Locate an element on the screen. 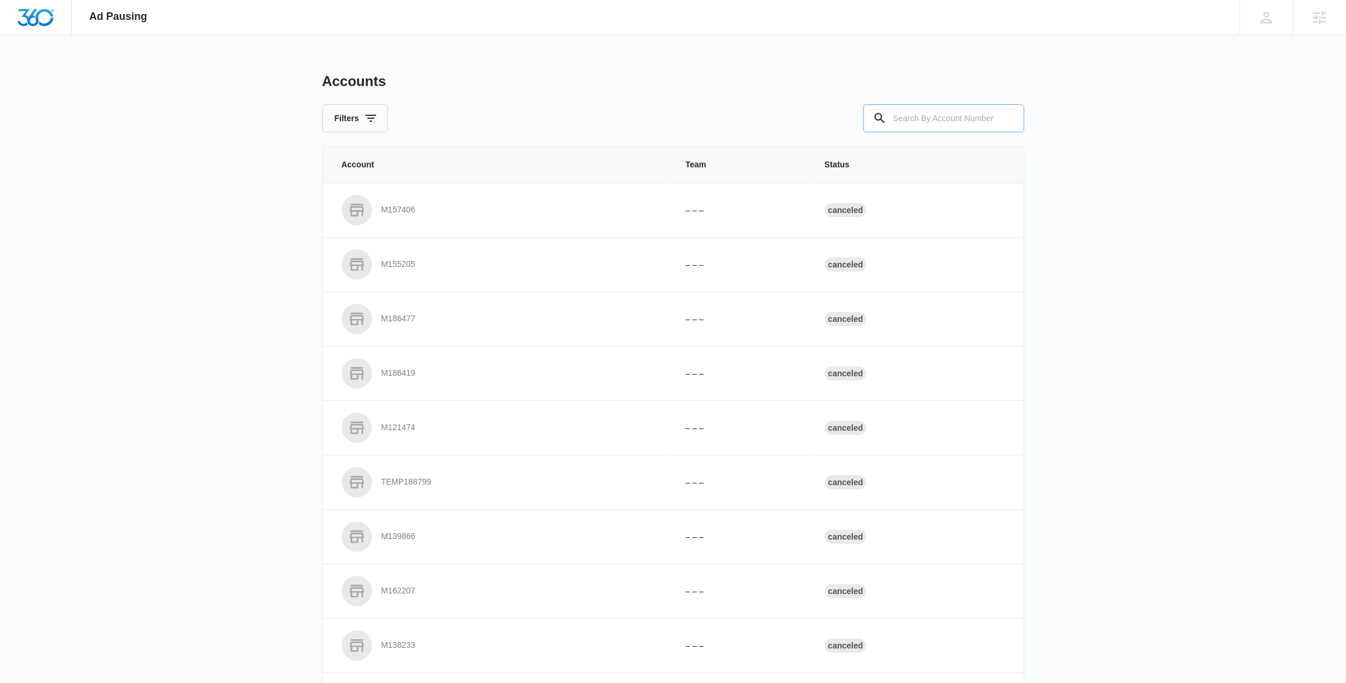 The height and width of the screenshot is (683, 1346). p: M186477 is located at coordinates (398, 319).